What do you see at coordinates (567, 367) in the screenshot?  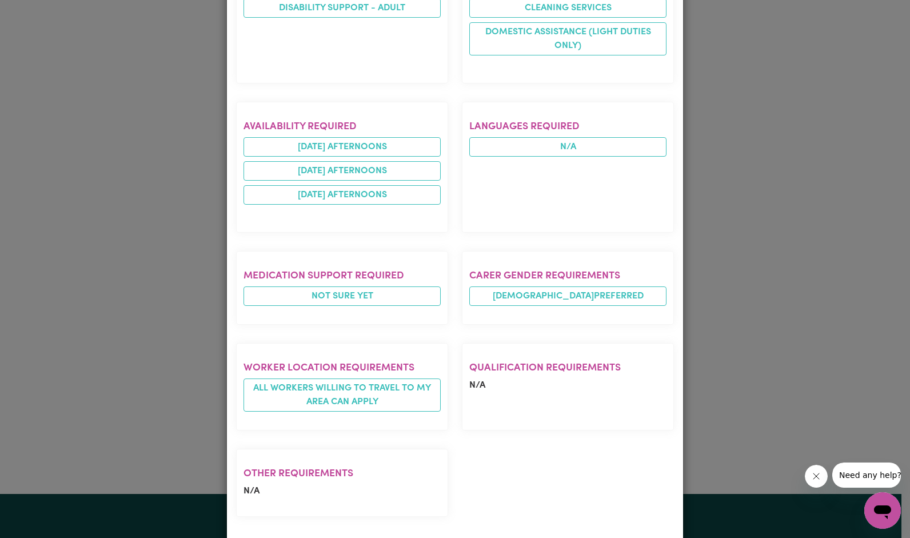 I see `h2: Qualification requirements` at bounding box center [567, 367].